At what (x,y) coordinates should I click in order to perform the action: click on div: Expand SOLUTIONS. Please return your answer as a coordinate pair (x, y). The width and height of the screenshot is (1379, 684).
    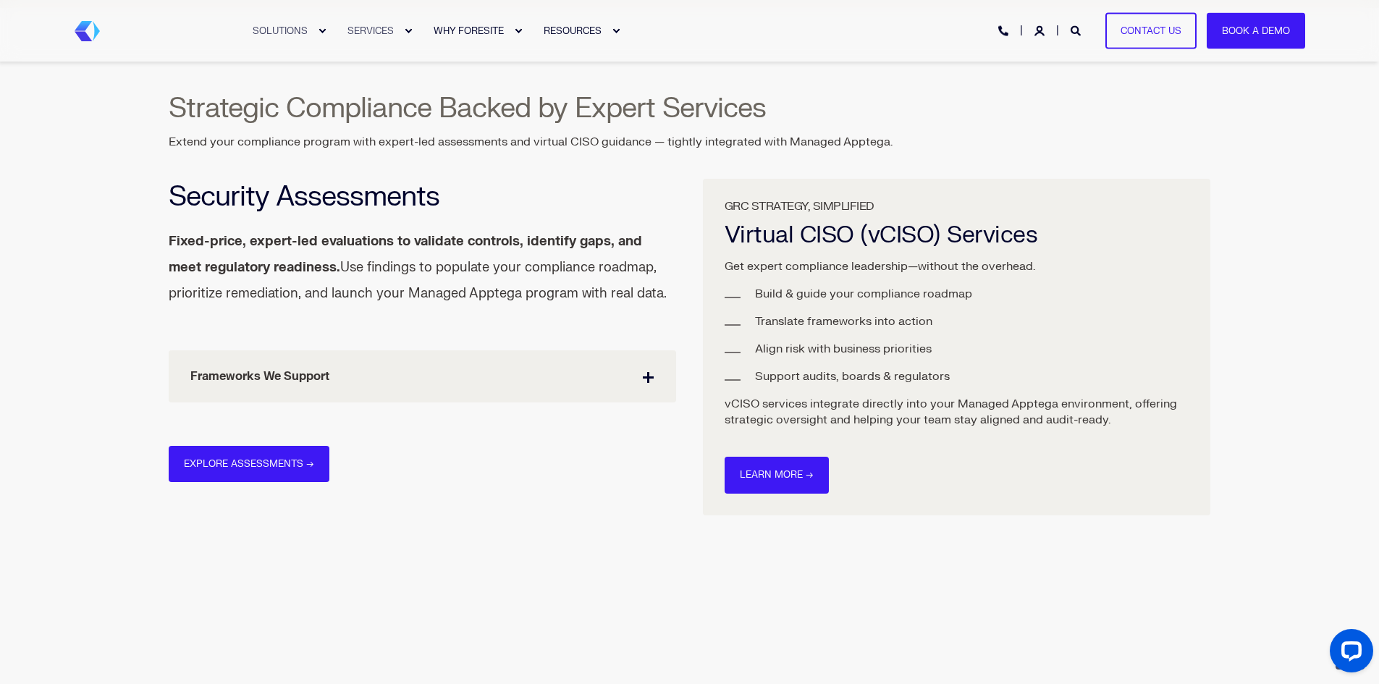
    Looking at the image, I should click on (322, 31).